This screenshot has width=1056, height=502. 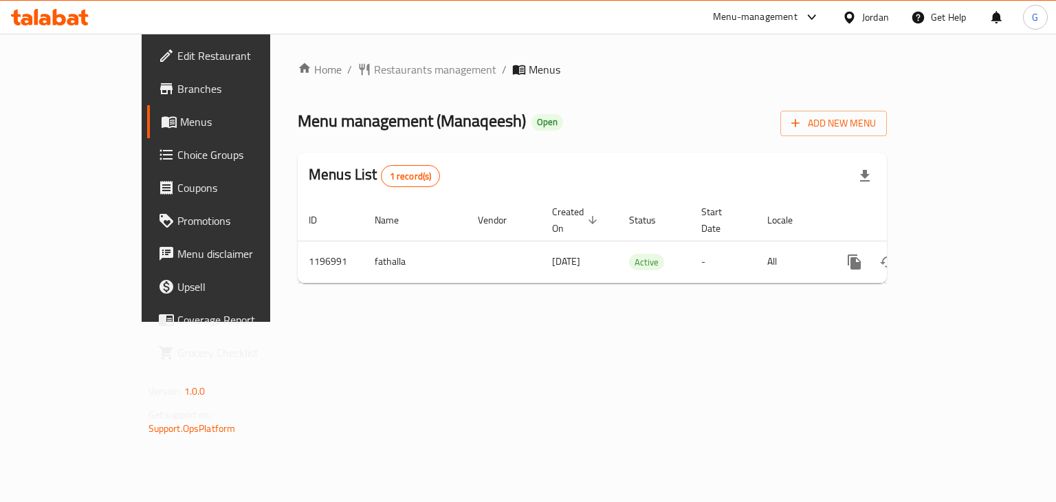 What do you see at coordinates (232, 320) in the screenshot?
I see `a: Coverage Report` at bounding box center [232, 320].